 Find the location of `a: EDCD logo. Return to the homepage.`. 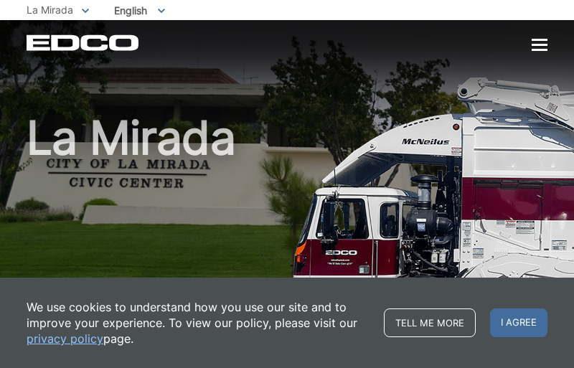

a: EDCD logo. Return to the homepage. is located at coordinates (83, 42).